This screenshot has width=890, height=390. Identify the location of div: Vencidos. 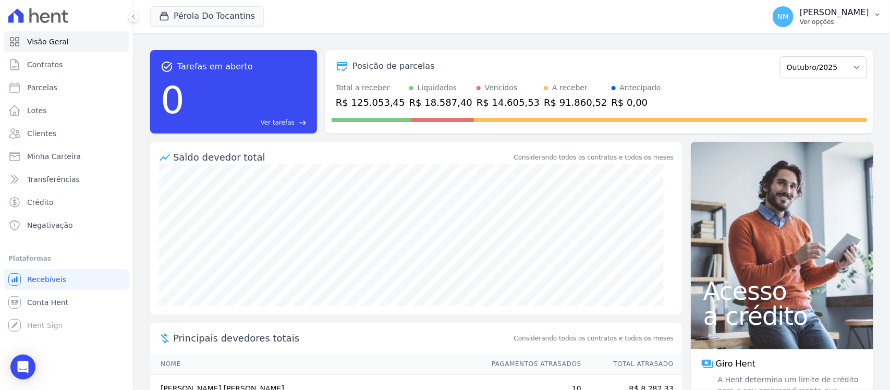
(501, 88).